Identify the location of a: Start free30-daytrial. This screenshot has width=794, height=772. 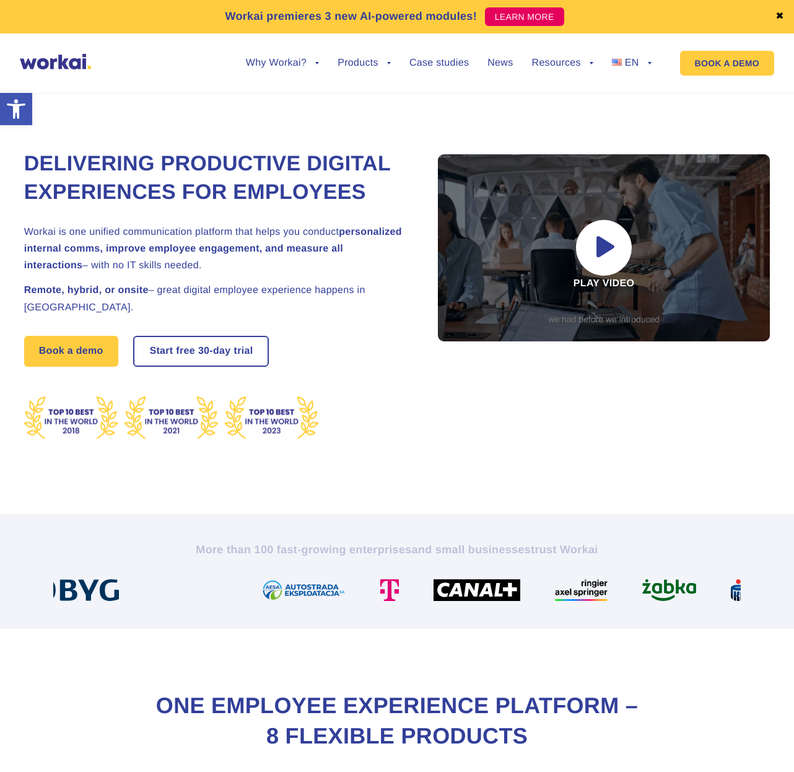
(201, 351).